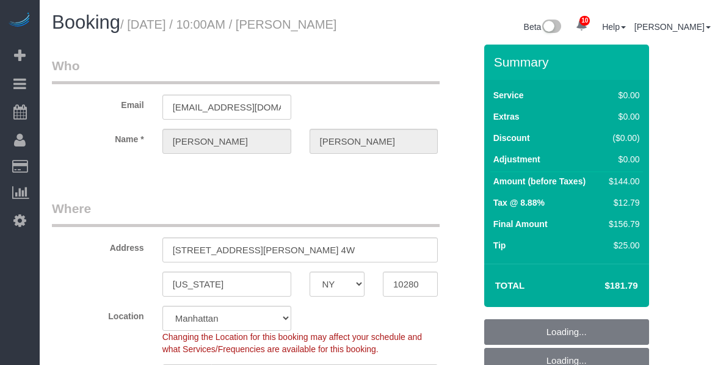 The width and height of the screenshot is (726, 365). I want to click on input: Zip Code, so click(411, 284).